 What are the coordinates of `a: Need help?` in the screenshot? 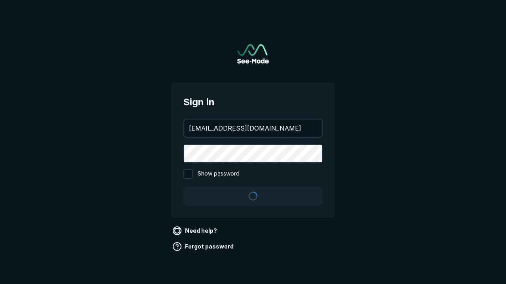 It's located at (195, 231).